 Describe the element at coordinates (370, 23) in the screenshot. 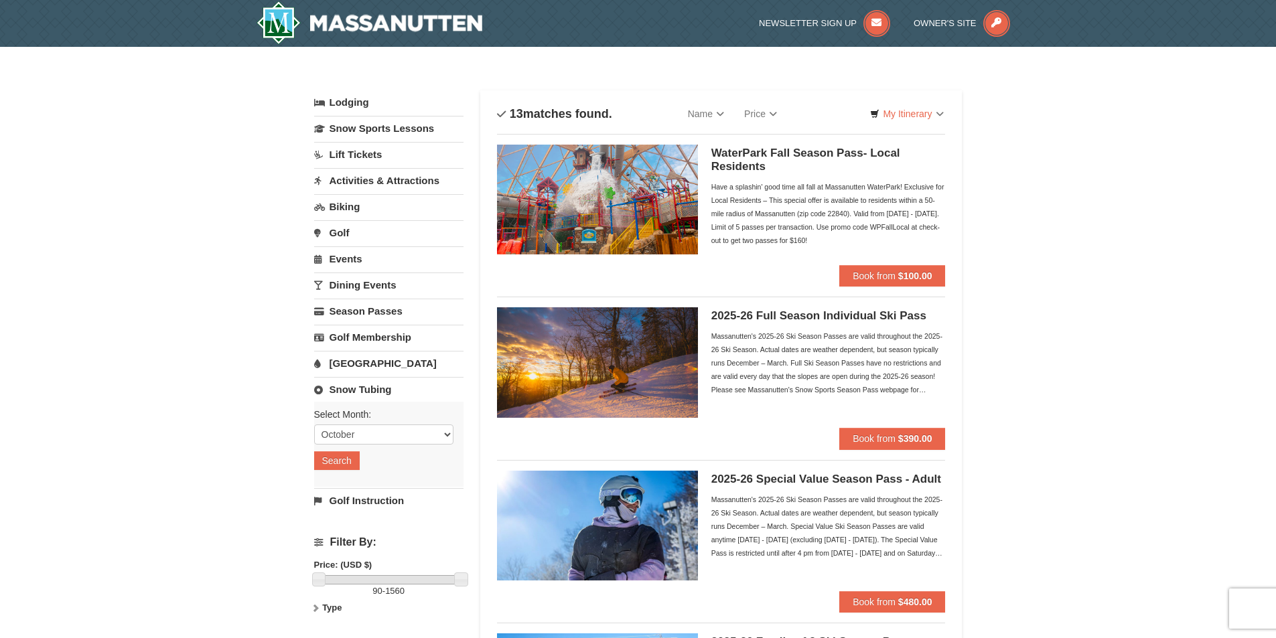

I see `img: Massanutten Resort Logo` at that location.